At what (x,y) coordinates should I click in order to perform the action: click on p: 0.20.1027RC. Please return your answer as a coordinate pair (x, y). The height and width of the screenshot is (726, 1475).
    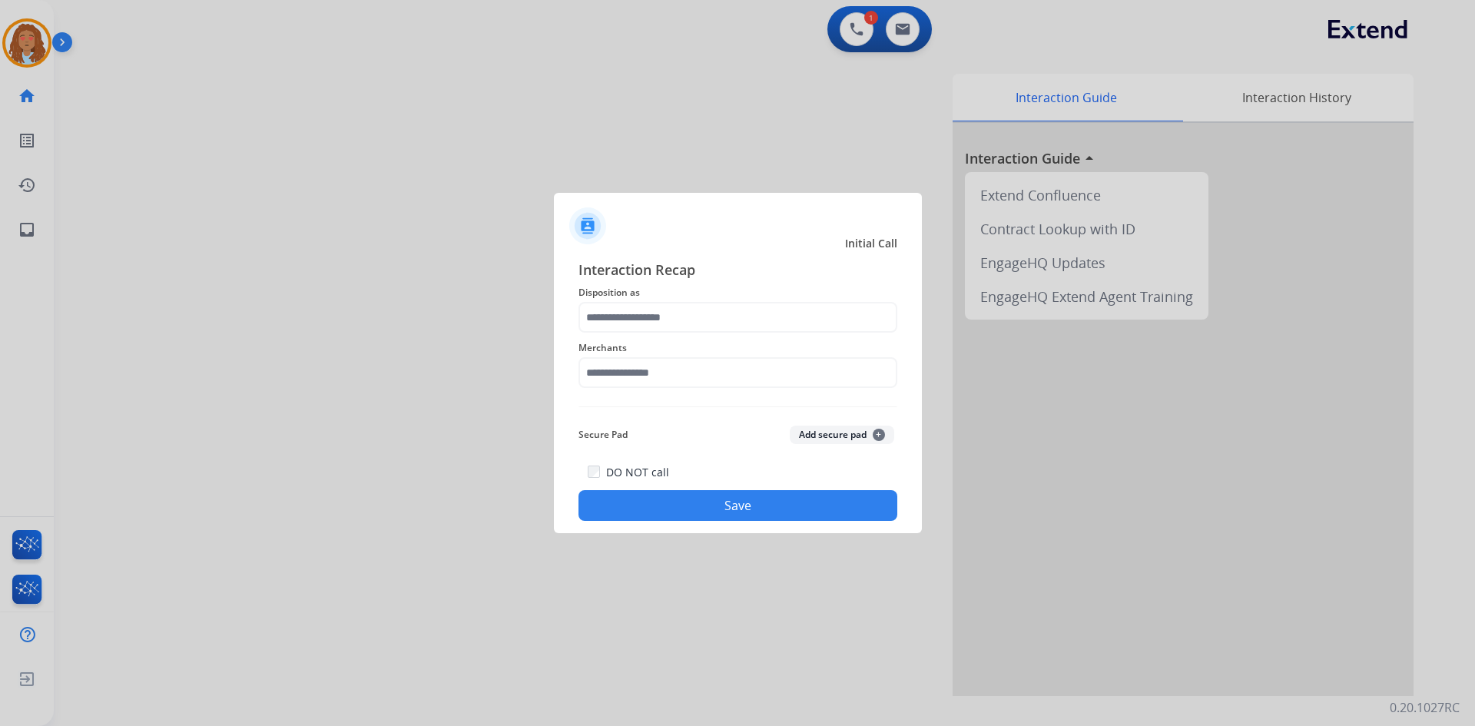
    Looking at the image, I should click on (1425, 708).